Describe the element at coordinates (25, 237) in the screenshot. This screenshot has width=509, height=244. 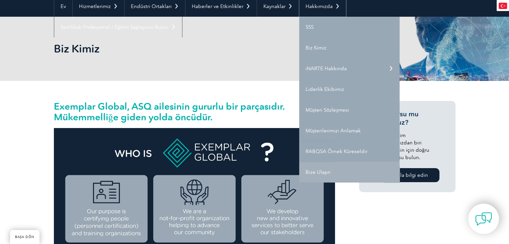
I see `font: BAŞA DÖN` at that location.